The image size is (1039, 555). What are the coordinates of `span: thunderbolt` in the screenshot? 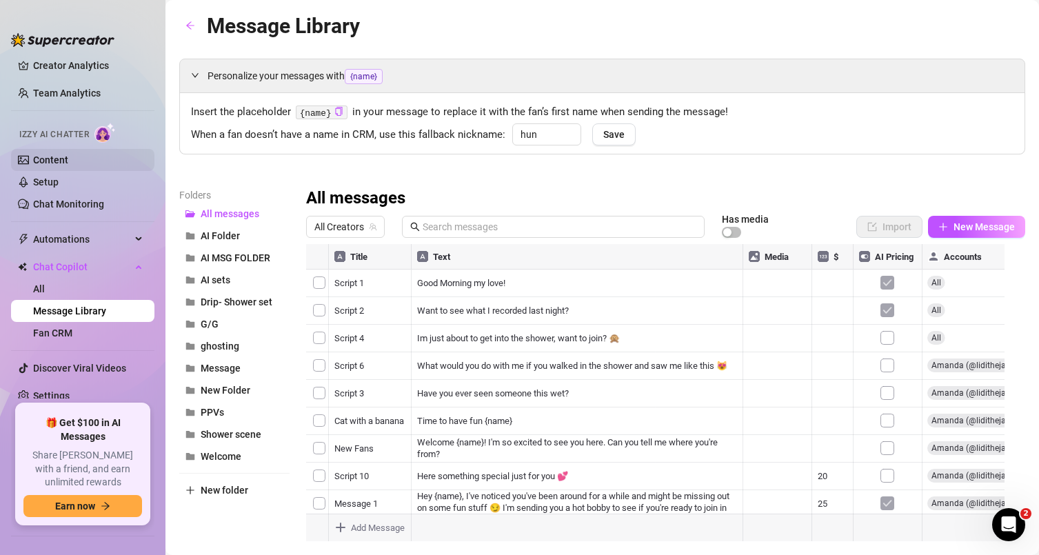 It's located at (23, 239).